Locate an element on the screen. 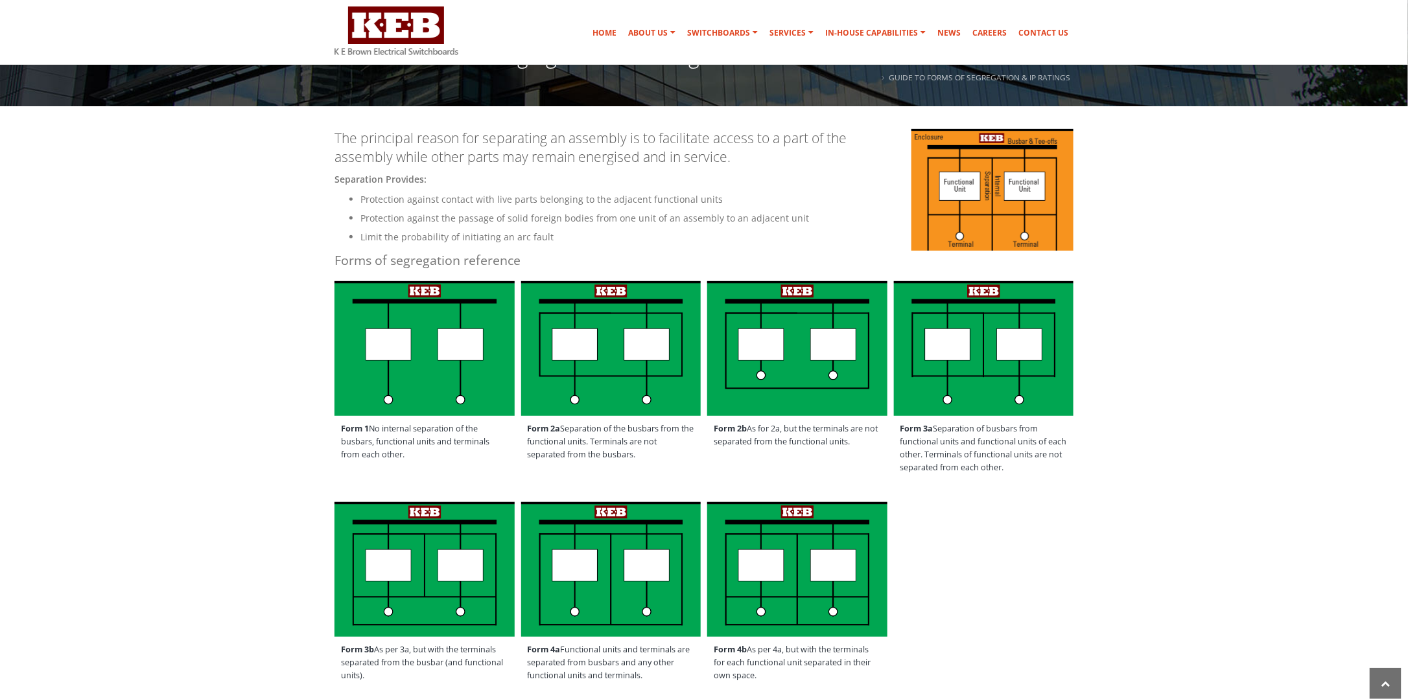  a: In-house Capabilities is located at coordinates (875, 33).